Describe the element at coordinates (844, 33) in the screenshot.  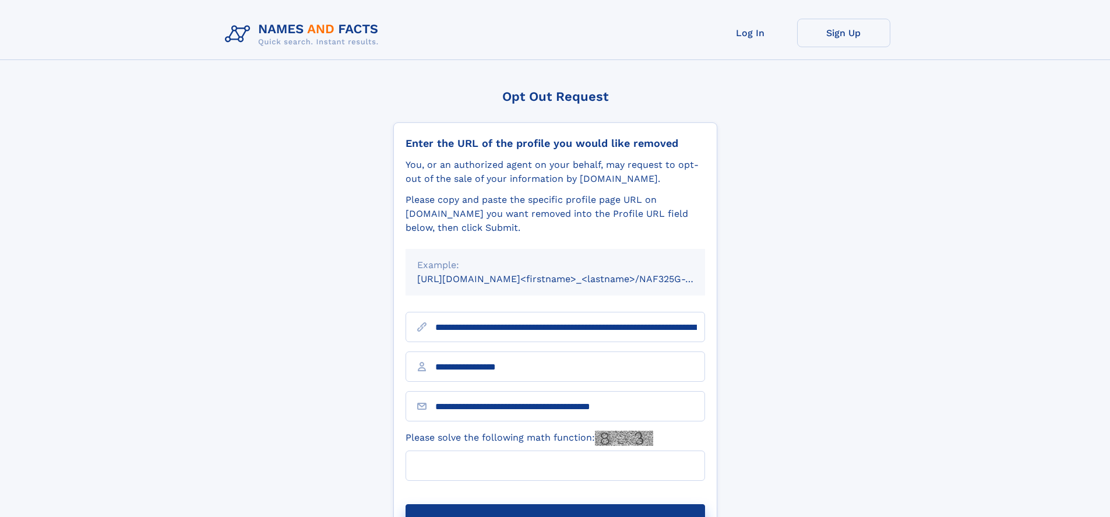
I see `a: Sign Up` at that location.